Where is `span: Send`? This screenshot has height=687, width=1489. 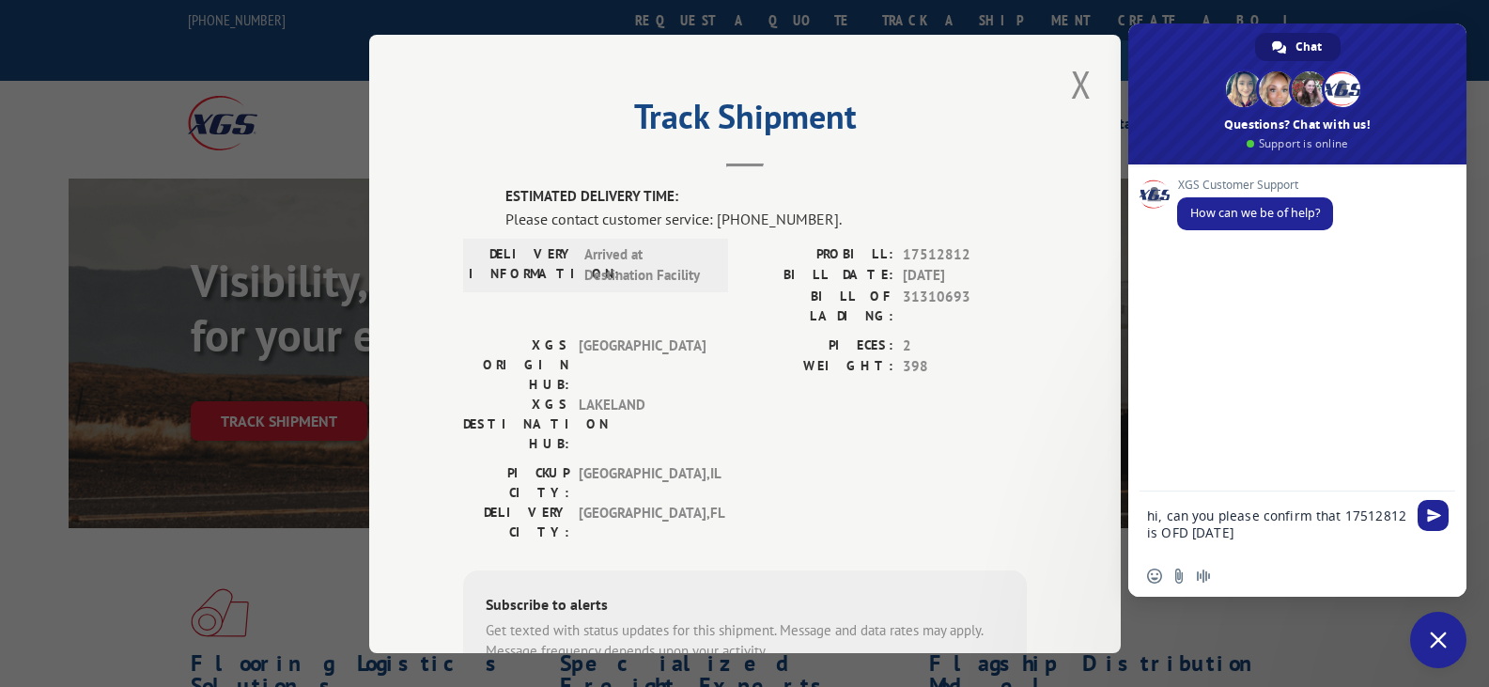 span: Send is located at coordinates (1433, 515).